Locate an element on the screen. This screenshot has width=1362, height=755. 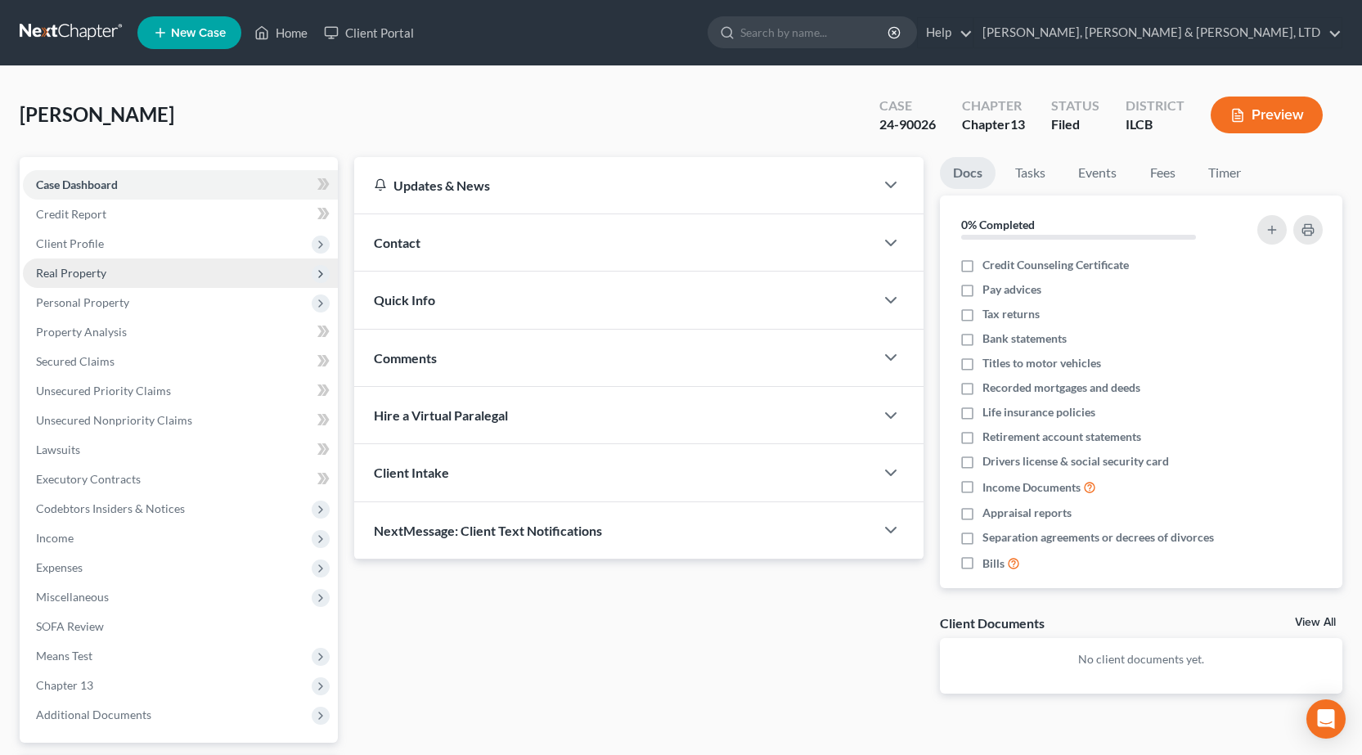
span: Unsecured Nonpriority Claims is located at coordinates (114, 420).